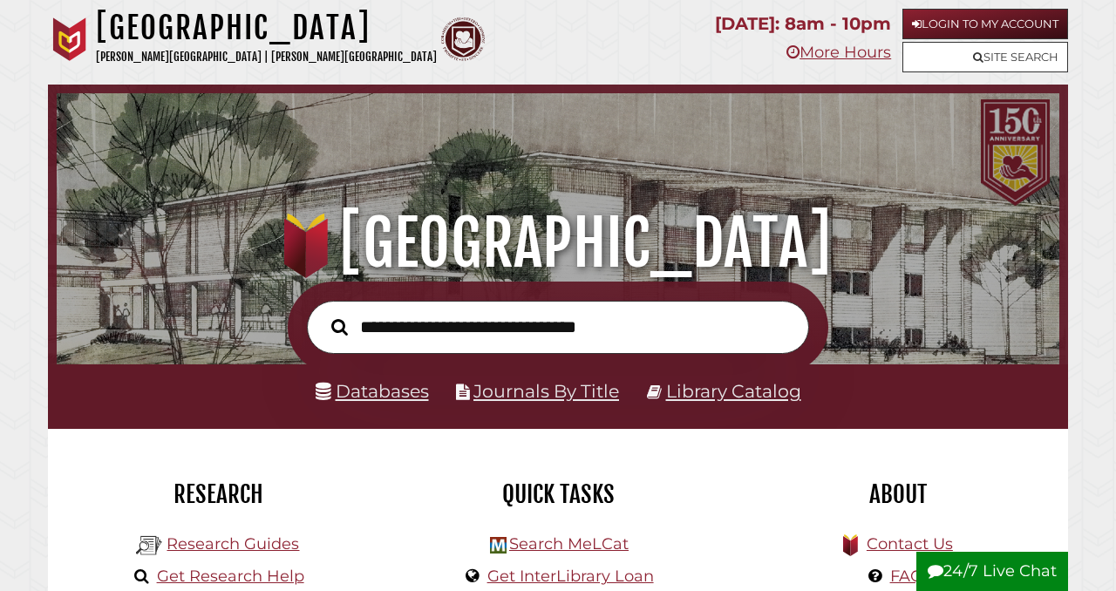 The width and height of the screenshot is (1116, 591). What do you see at coordinates (898, 494) in the screenshot?
I see `h2: About` at bounding box center [898, 494].